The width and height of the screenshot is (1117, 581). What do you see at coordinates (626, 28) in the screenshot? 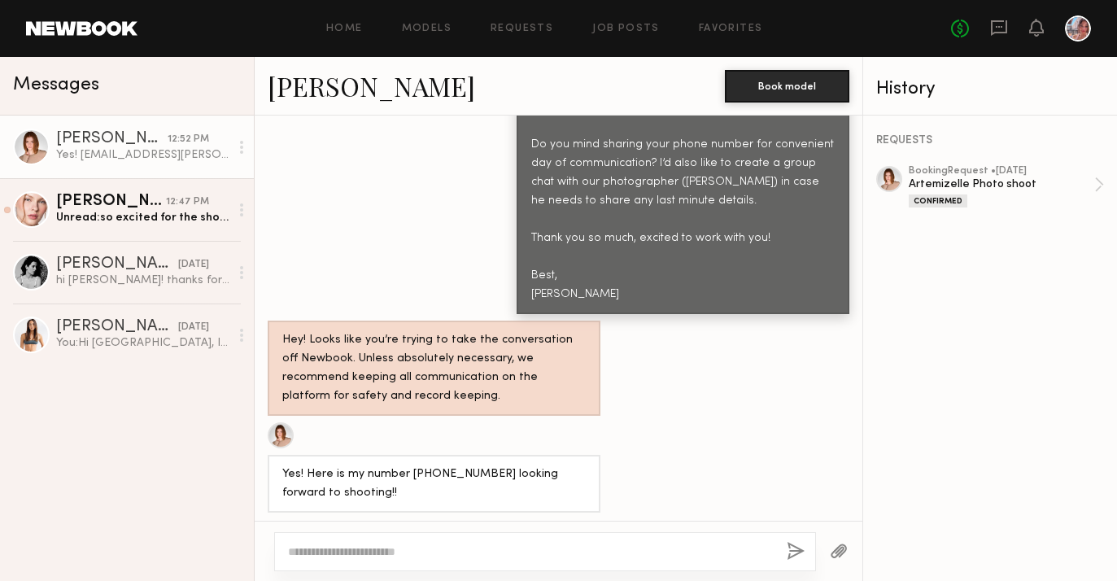
I see `a: Job Posts` at bounding box center [626, 28].